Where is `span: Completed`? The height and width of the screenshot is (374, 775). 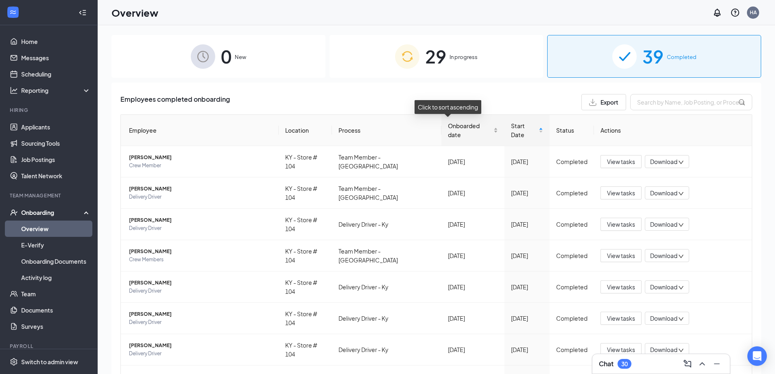 span: Completed is located at coordinates (682, 57).